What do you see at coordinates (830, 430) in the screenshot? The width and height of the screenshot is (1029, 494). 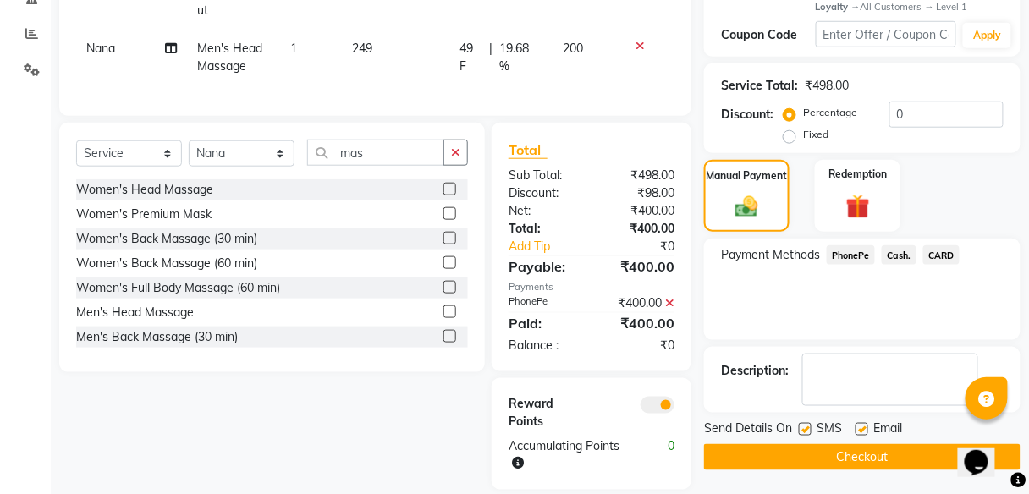 I see `span: SMS` at bounding box center [830, 430].